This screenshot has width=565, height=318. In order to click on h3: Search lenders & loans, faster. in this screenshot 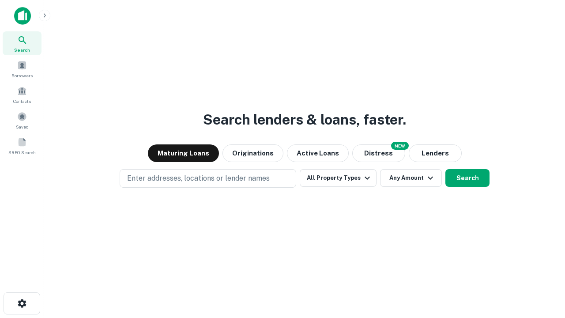, I will do `click(305, 120)`.